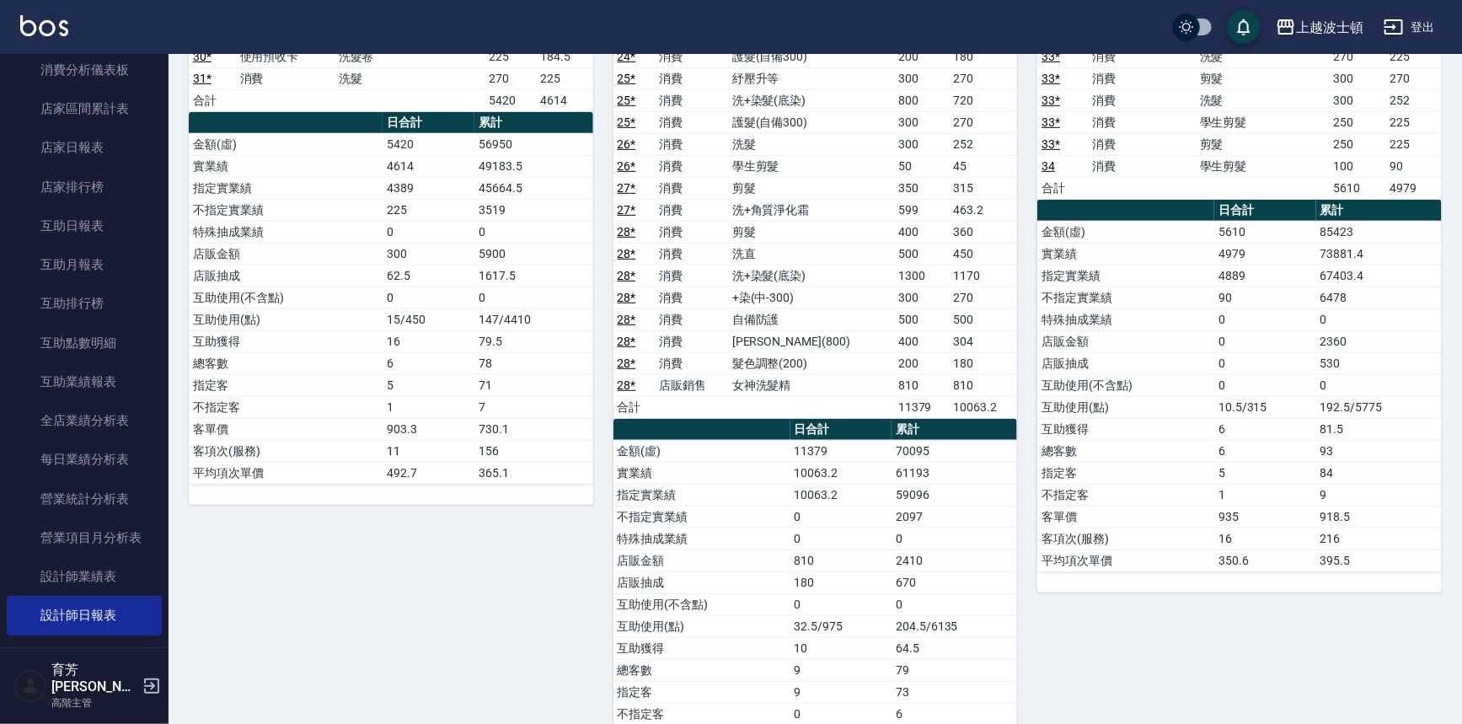 The image size is (1462, 724). I want to click on td: 剪髮, so click(1262, 78).